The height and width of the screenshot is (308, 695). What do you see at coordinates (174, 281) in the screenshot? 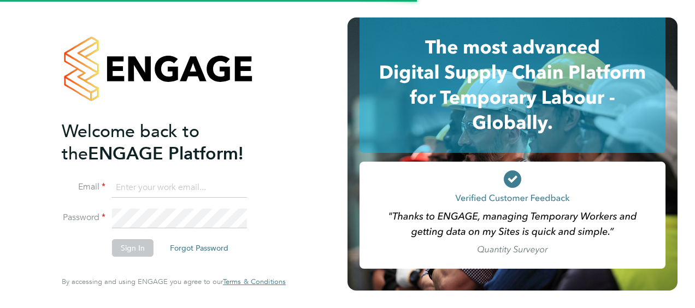
I see `span: By accessing and using ENGAGE you agree to our` at bounding box center [174, 281].